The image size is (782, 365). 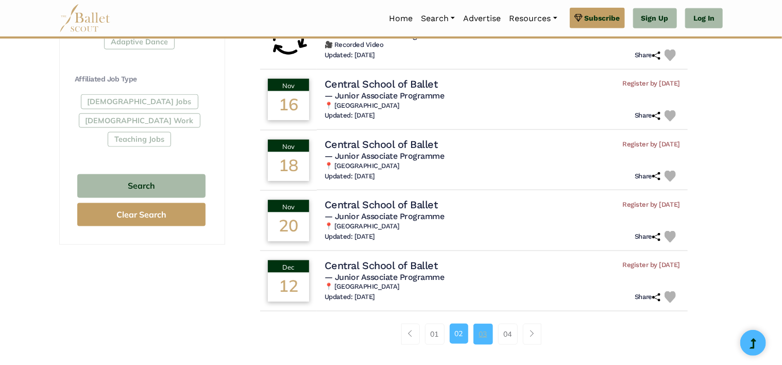 What do you see at coordinates (435, 334) in the screenshot?
I see `a: 01` at bounding box center [435, 334].